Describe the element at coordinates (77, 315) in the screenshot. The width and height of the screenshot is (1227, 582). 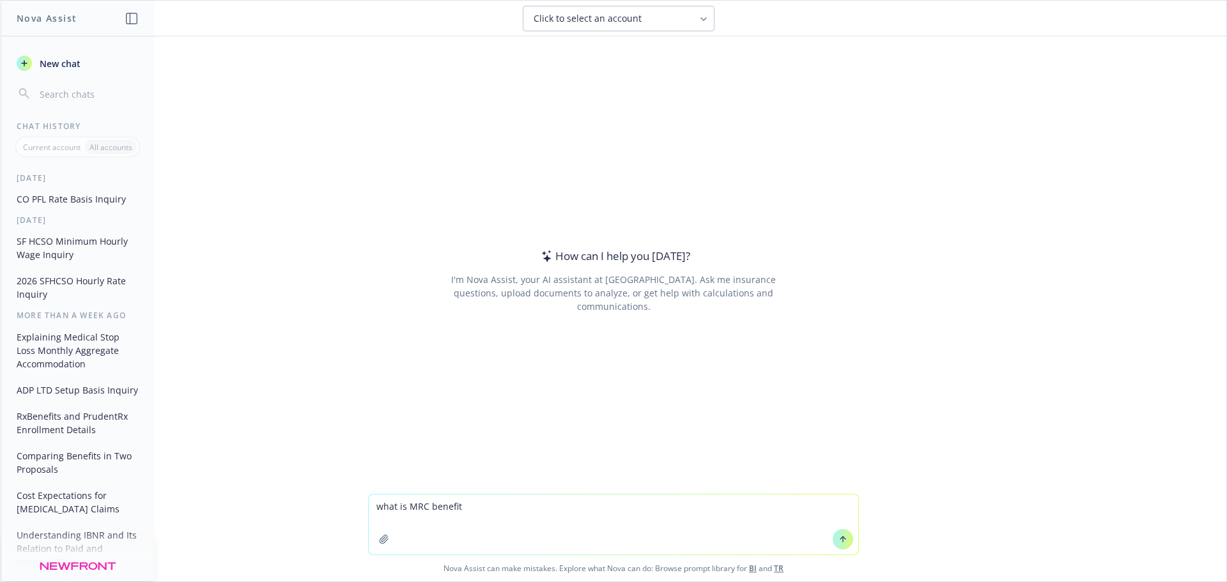
I see `div: More than a week ago` at that location.